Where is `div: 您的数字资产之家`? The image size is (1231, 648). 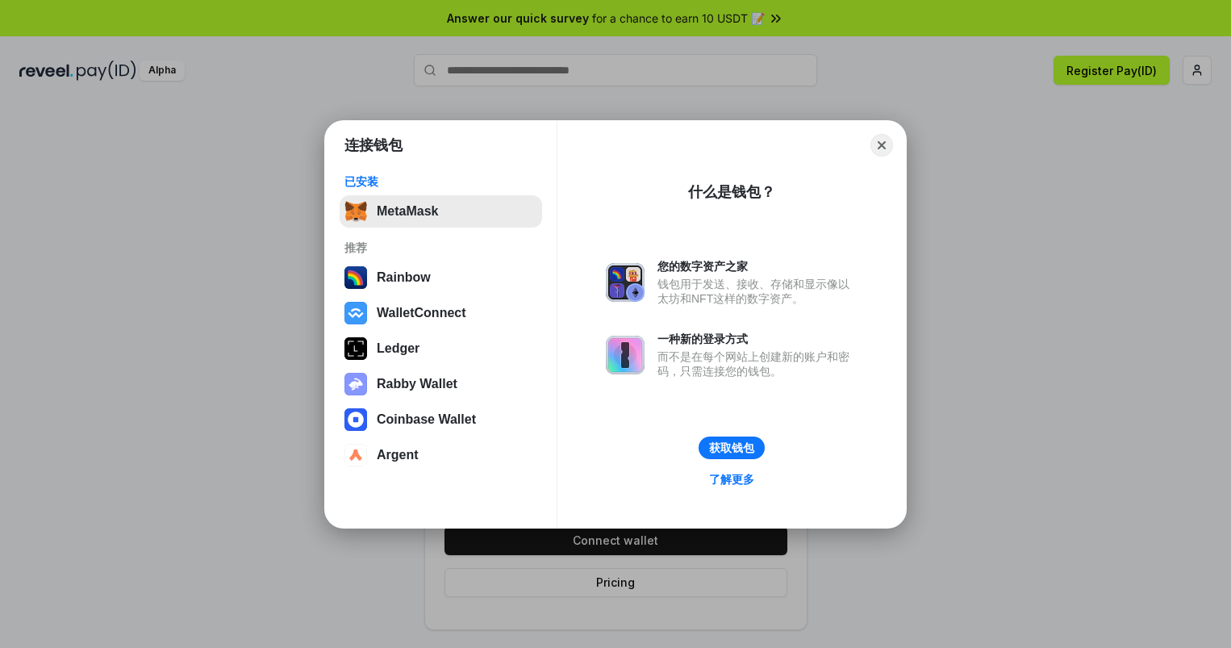 div: 您的数字资产之家 is located at coordinates (757, 266).